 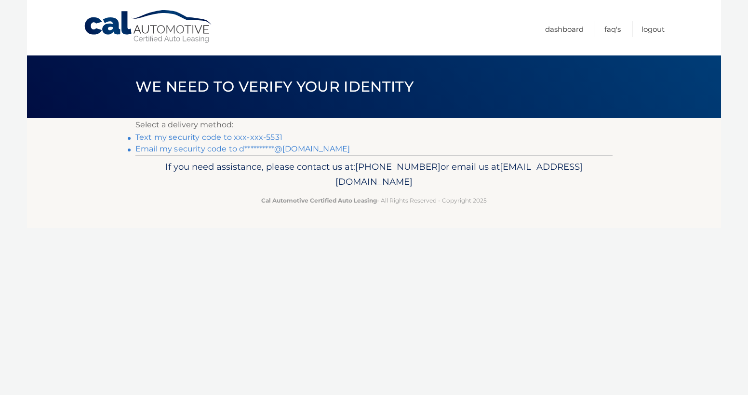 I want to click on a: Cal Automotive, so click(x=148, y=27).